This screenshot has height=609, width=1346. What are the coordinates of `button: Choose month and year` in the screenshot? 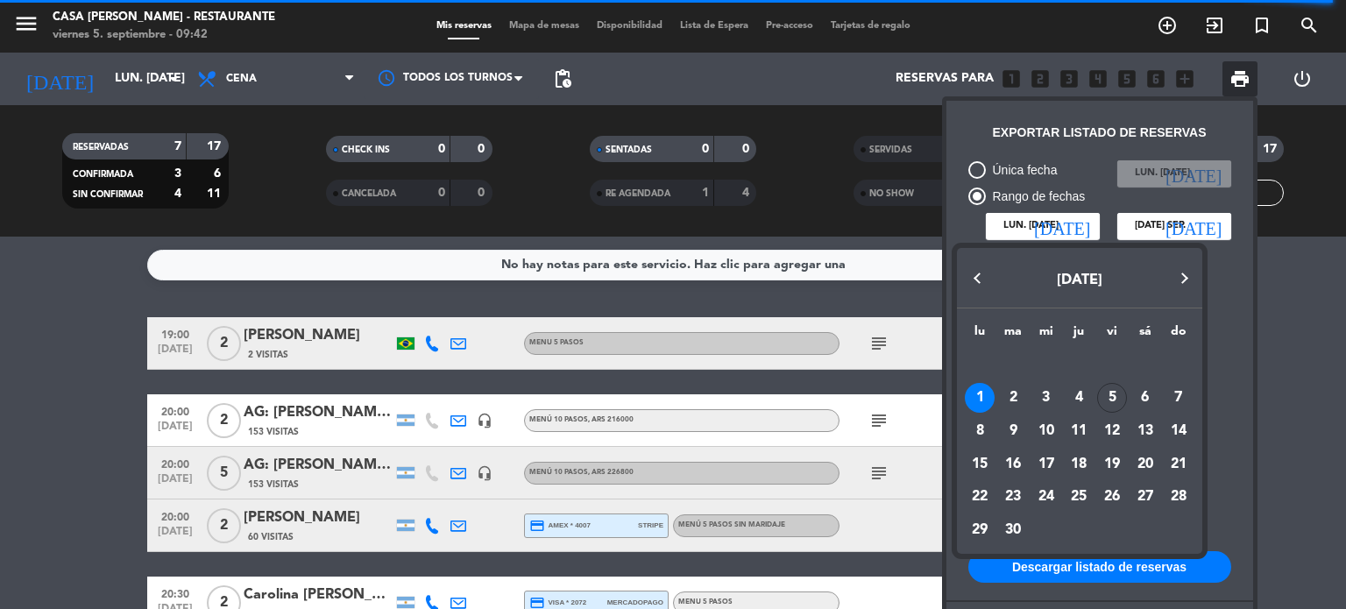 It's located at (1079, 281).